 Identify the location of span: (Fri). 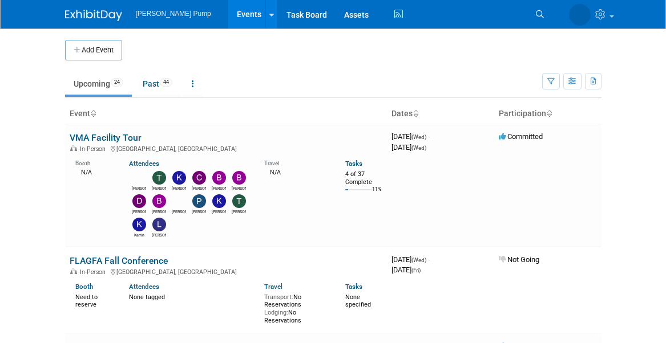
(416, 270).